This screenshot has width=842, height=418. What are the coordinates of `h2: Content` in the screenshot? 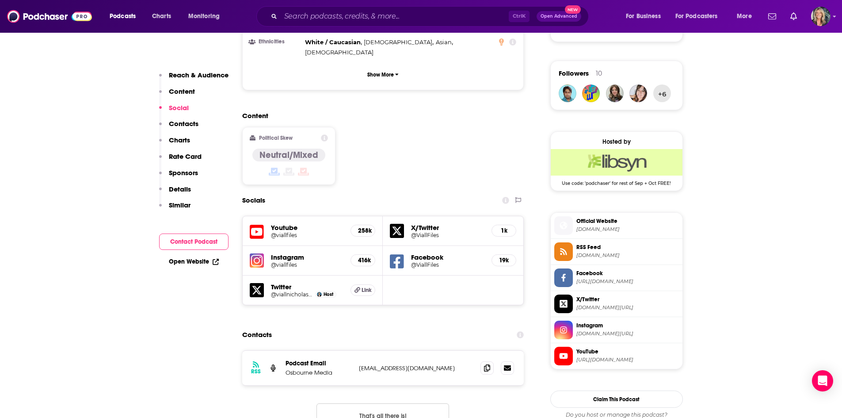 It's located at (380, 115).